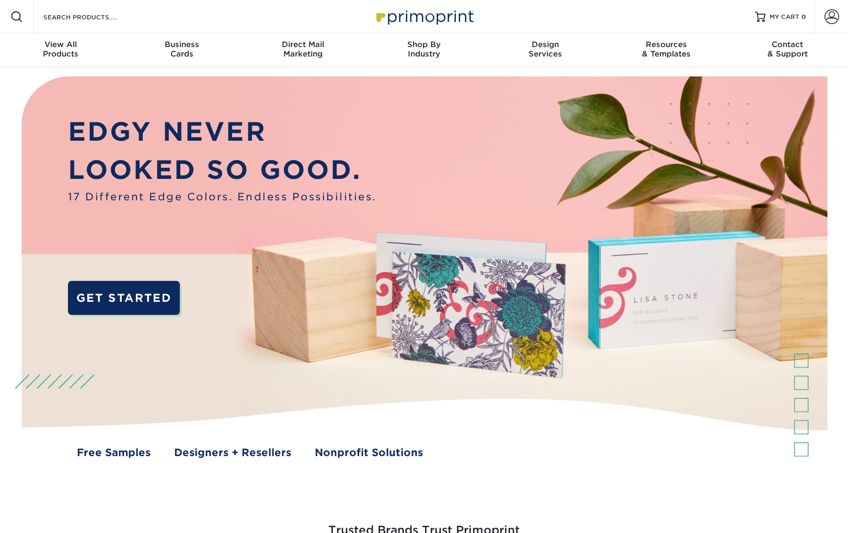 The width and height of the screenshot is (848, 533). What do you see at coordinates (788, 49) in the screenshot?
I see `div: & Support` at bounding box center [788, 49].